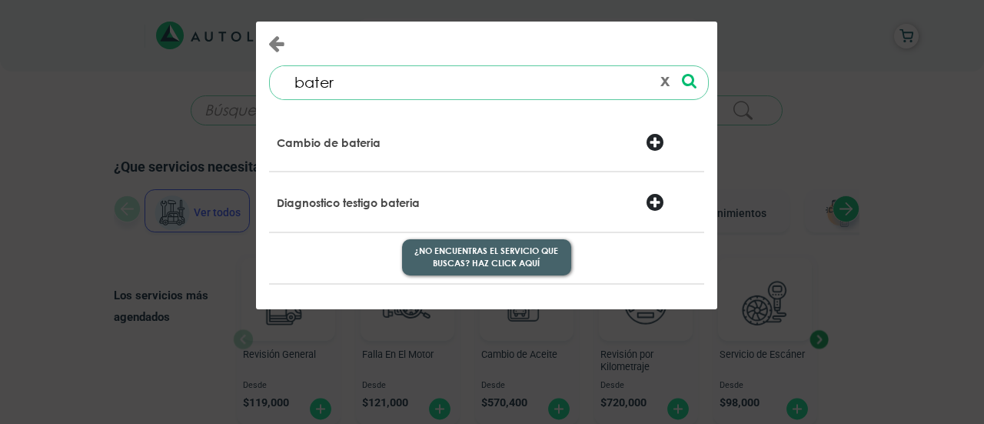 This screenshot has height=424, width=984. I want to click on button: x, so click(665, 82).